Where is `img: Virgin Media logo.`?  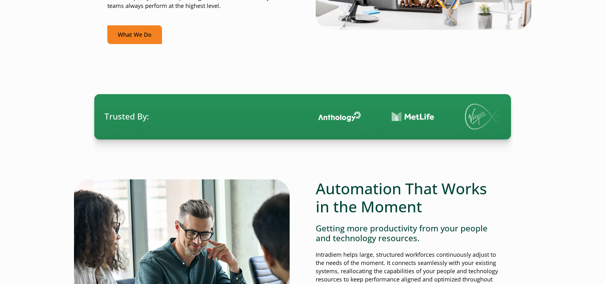 img: Virgin Media logo. is located at coordinates (477, 117).